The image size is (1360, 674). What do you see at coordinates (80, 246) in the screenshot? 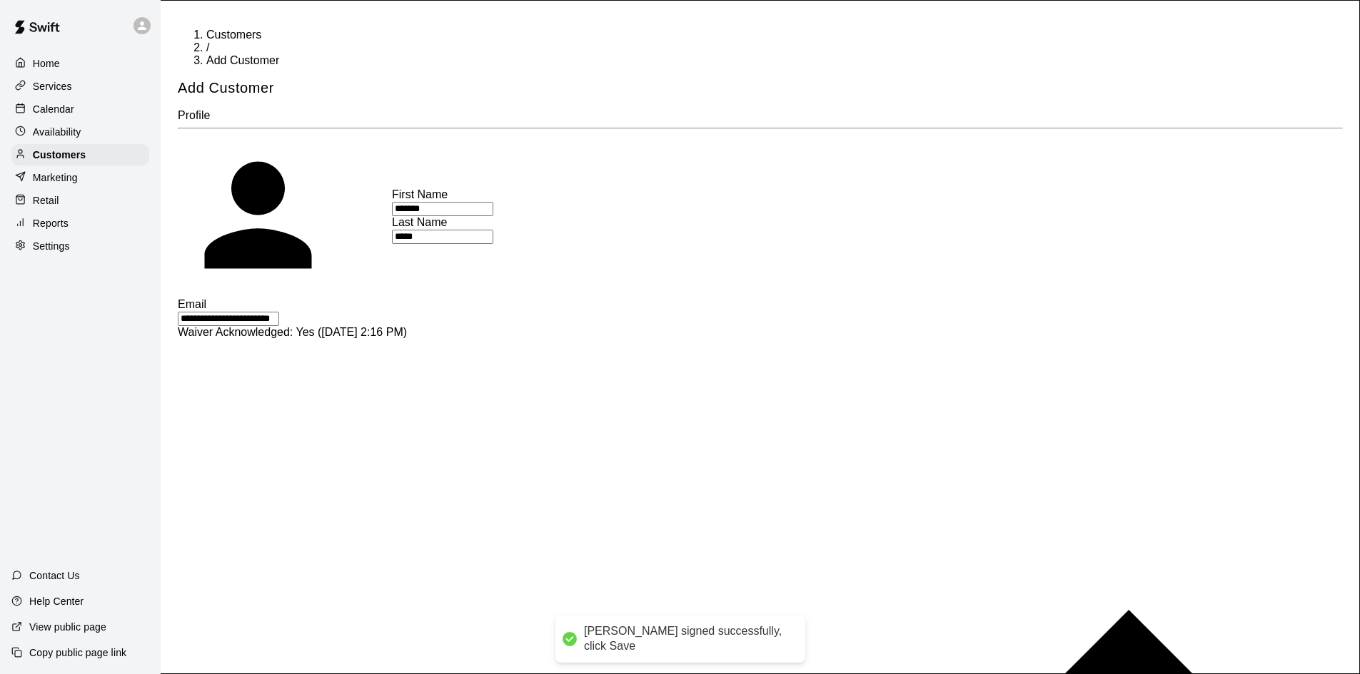
I see `a: Settings` at bounding box center [80, 246].